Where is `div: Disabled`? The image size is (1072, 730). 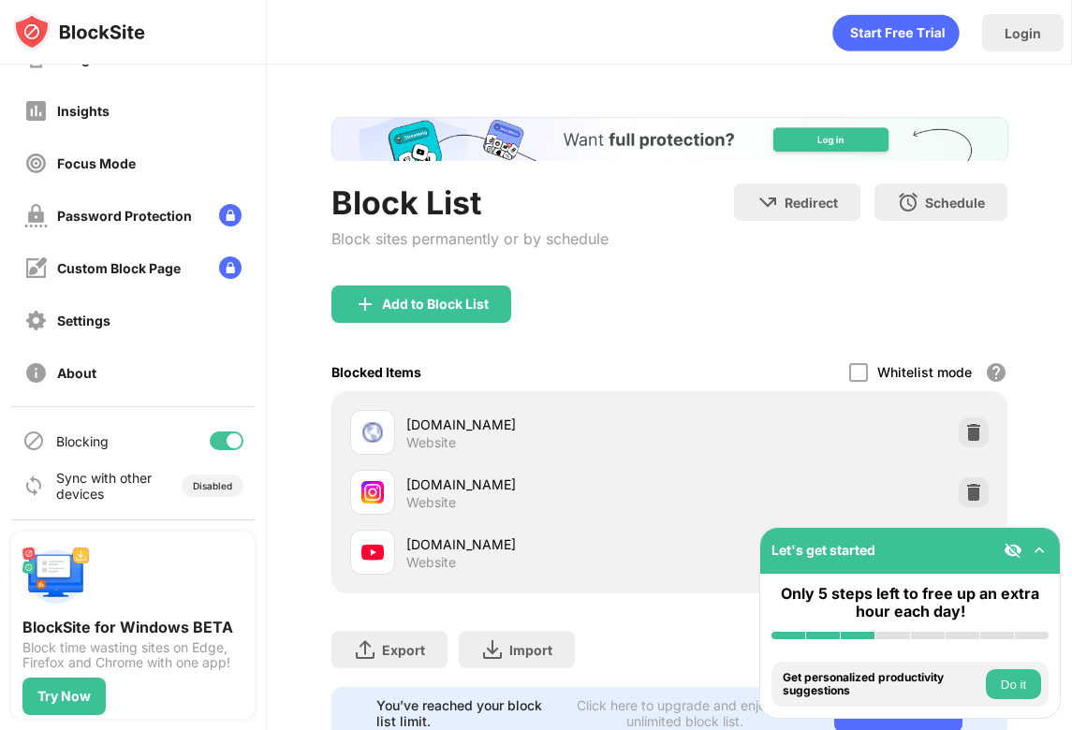 div: Disabled is located at coordinates (212, 486).